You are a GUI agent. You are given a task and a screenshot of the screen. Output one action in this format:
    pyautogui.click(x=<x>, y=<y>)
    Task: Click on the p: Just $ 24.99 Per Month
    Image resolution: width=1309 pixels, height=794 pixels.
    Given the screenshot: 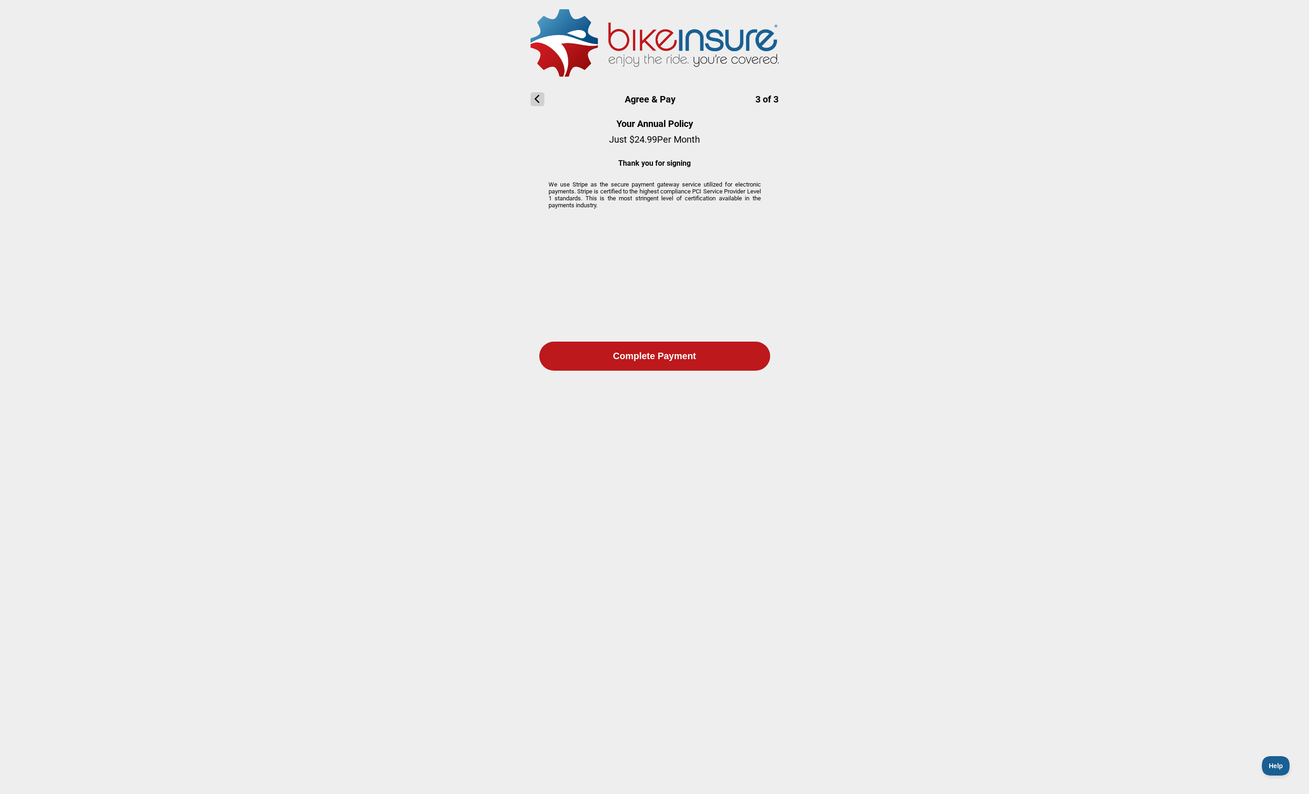 What is the action you would take?
    pyautogui.click(x=654, y=139)
    